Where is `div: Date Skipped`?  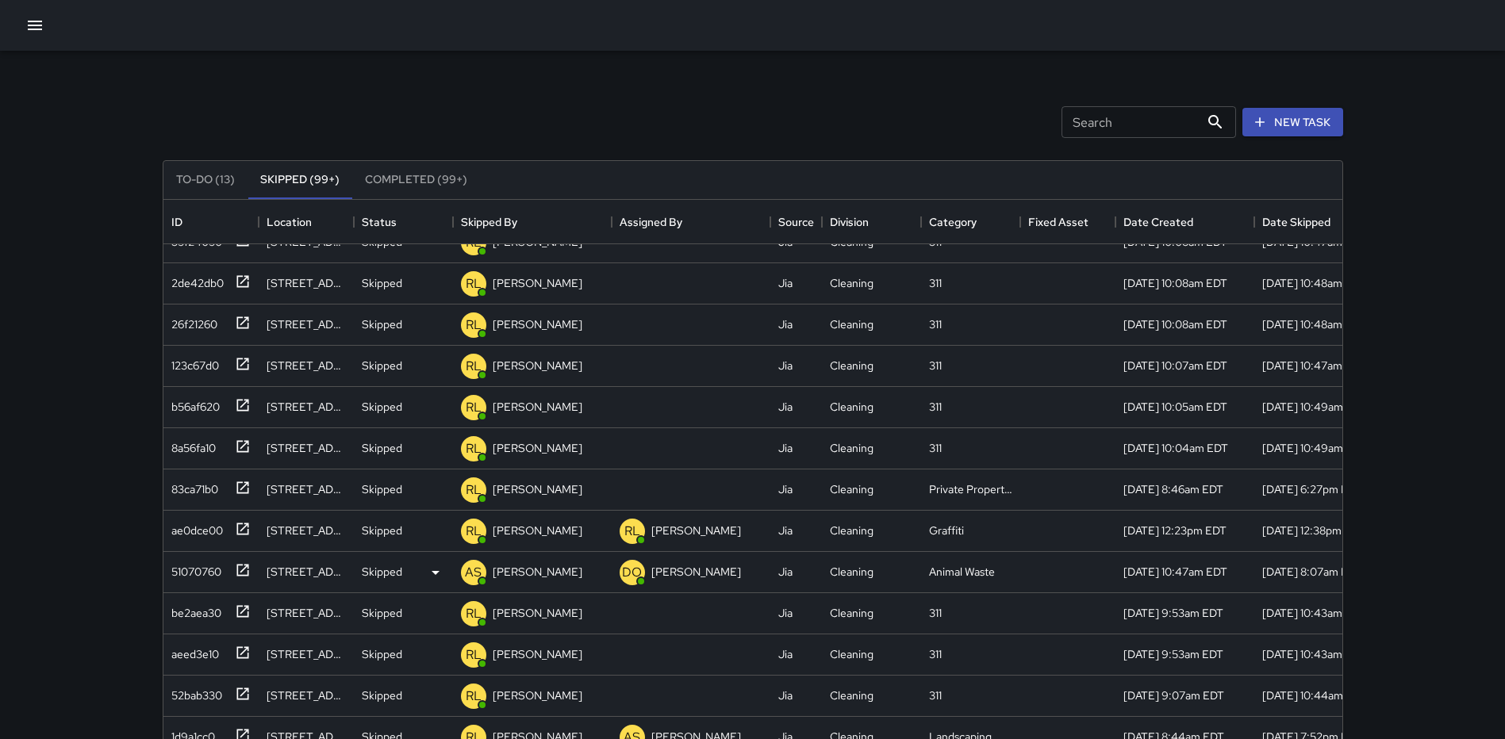
div: Date Skipped is located at coordinates (1323, 222).